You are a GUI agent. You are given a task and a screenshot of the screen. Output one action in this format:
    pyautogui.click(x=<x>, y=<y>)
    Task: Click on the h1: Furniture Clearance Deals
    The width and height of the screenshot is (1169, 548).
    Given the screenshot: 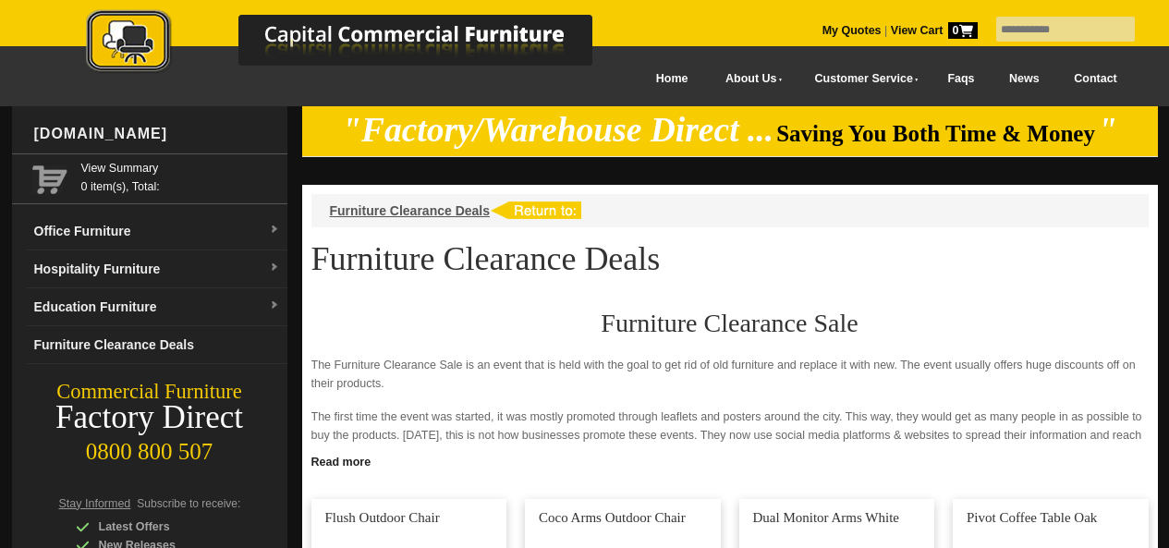 What is the action you would take?
    pyautogui.click(x=730, y=259)
    